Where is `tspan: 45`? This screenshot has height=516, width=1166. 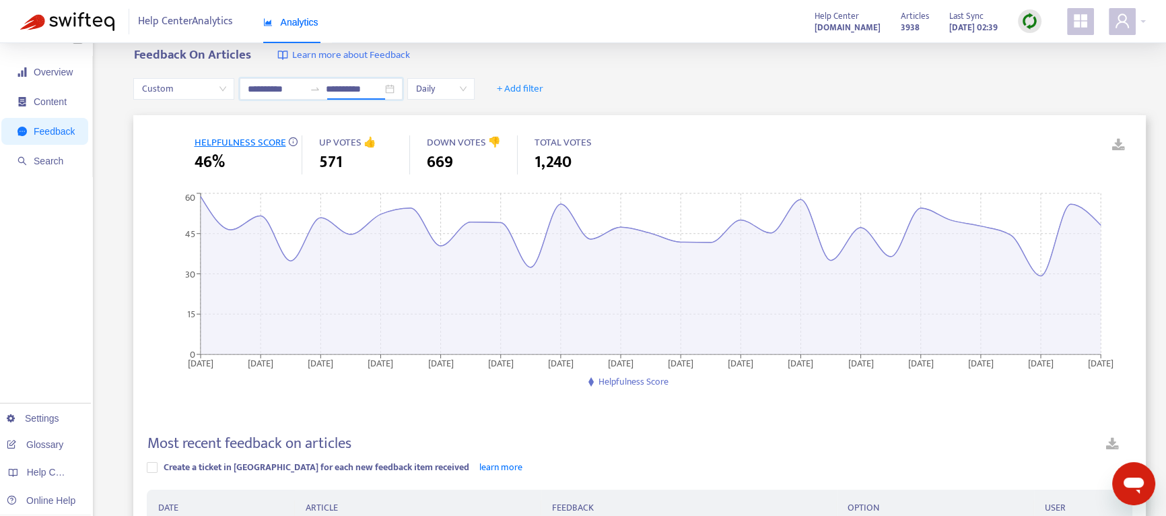
tspan: 45 is located at coordinates (190, 233).